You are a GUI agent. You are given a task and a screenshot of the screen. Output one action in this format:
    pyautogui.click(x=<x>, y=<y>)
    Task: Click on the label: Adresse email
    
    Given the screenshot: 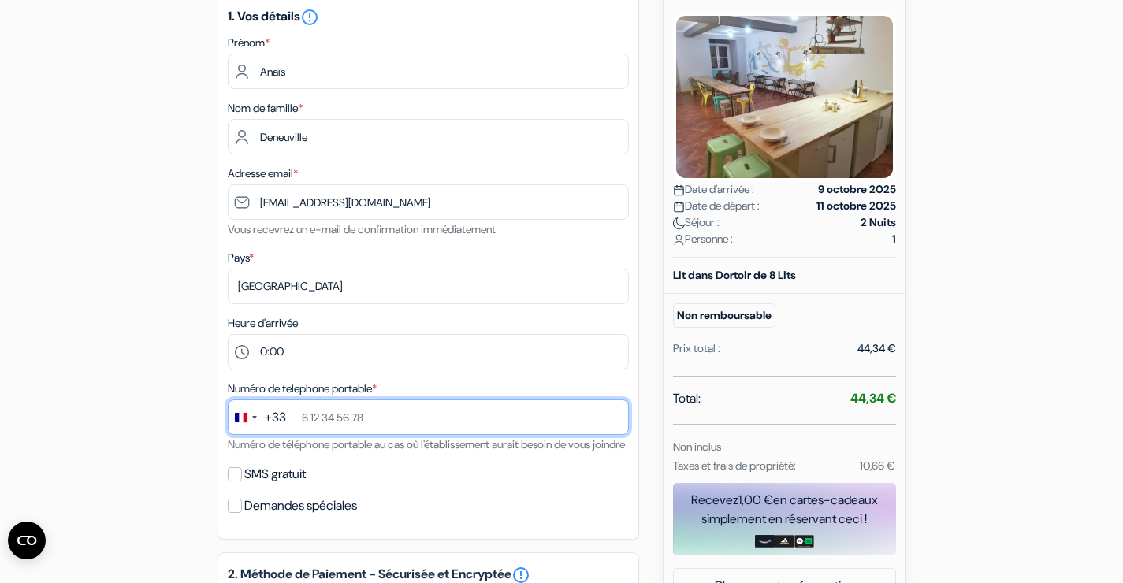 What is the action you would take?
    pyautogui.click(x=262, y=173)
    